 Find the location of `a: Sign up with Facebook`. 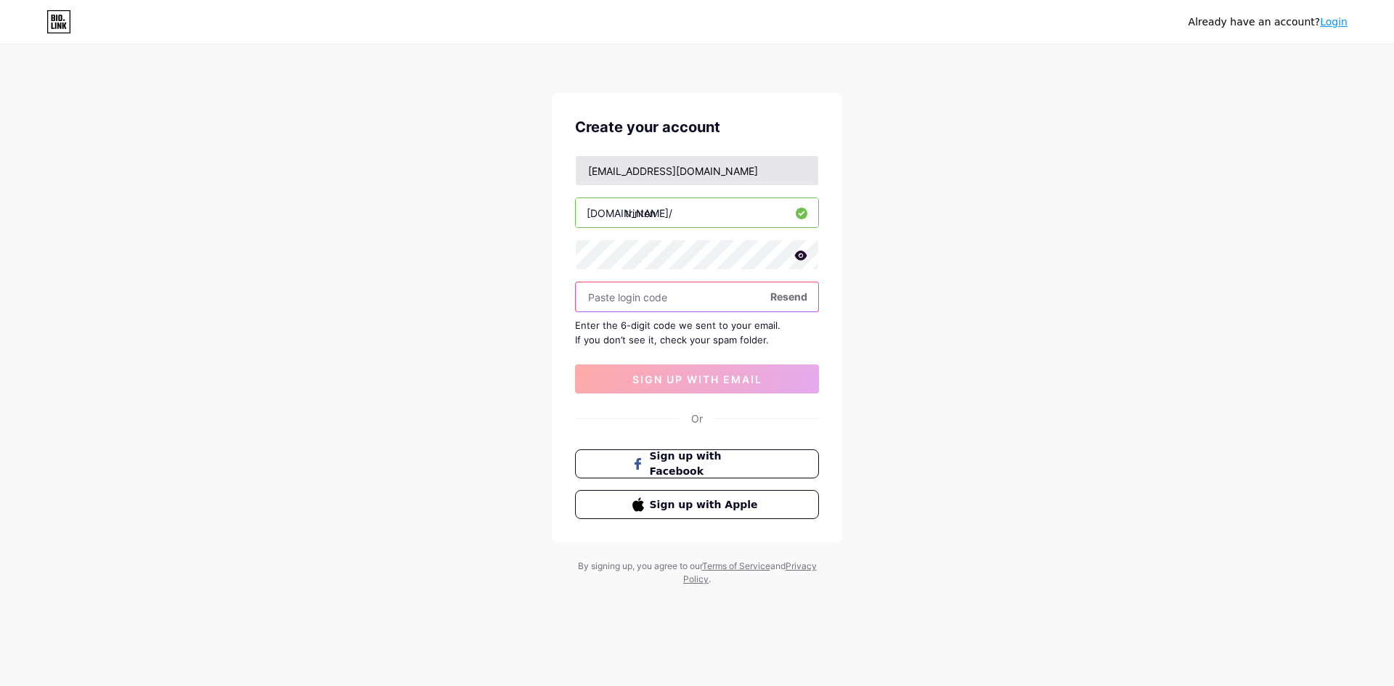

a: Sign up with Facebook is located at coordinates (697, 464).